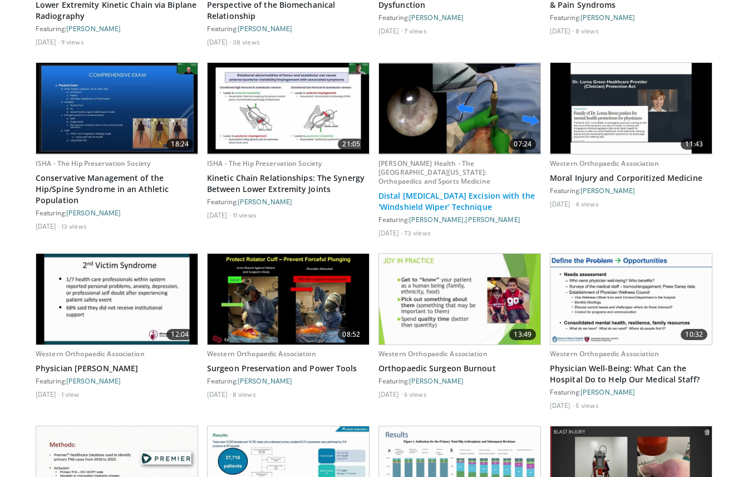 Image resolution: width=748 pixels, height=477 pixels. Describe the element at coordinates (631, 108) in the screenshot. I see `a: 11:43` at that location.